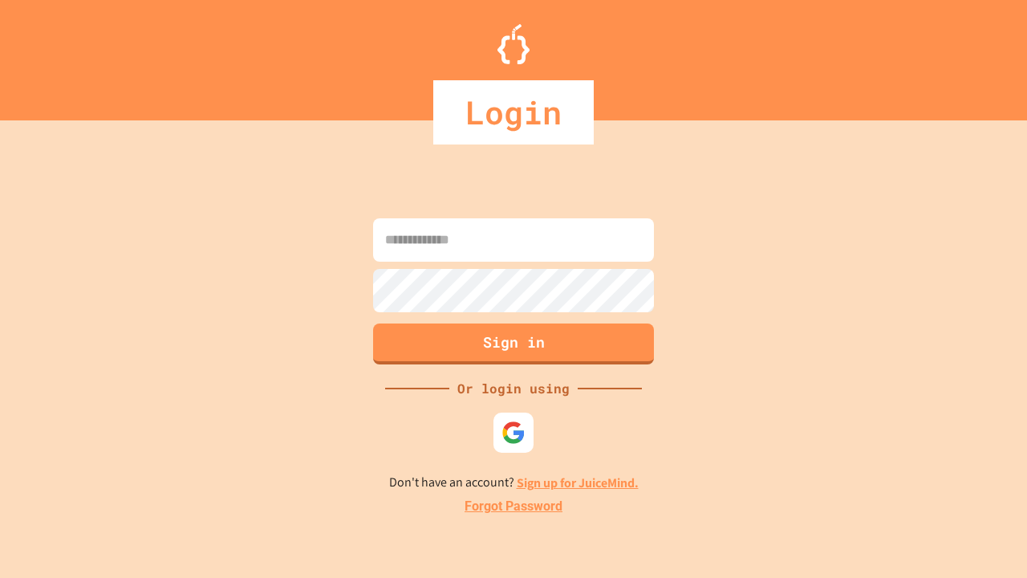  I want to click on div: Or login using, so click(513, 388).